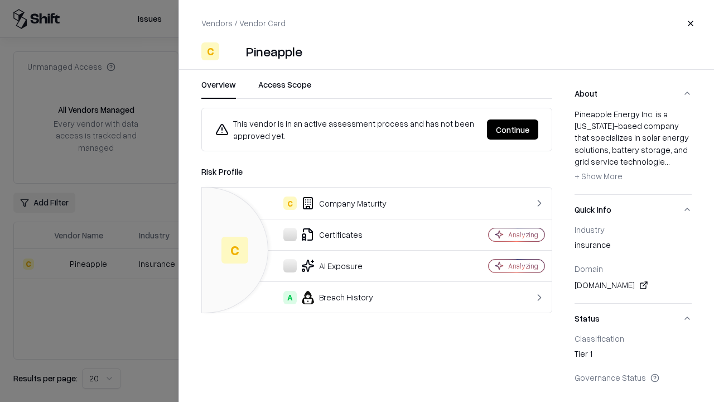  What do you see at coordinates (243, 23) in the screenshot?
I see `p: Vendors / Vendor Card` at bounding box center [243, 23].